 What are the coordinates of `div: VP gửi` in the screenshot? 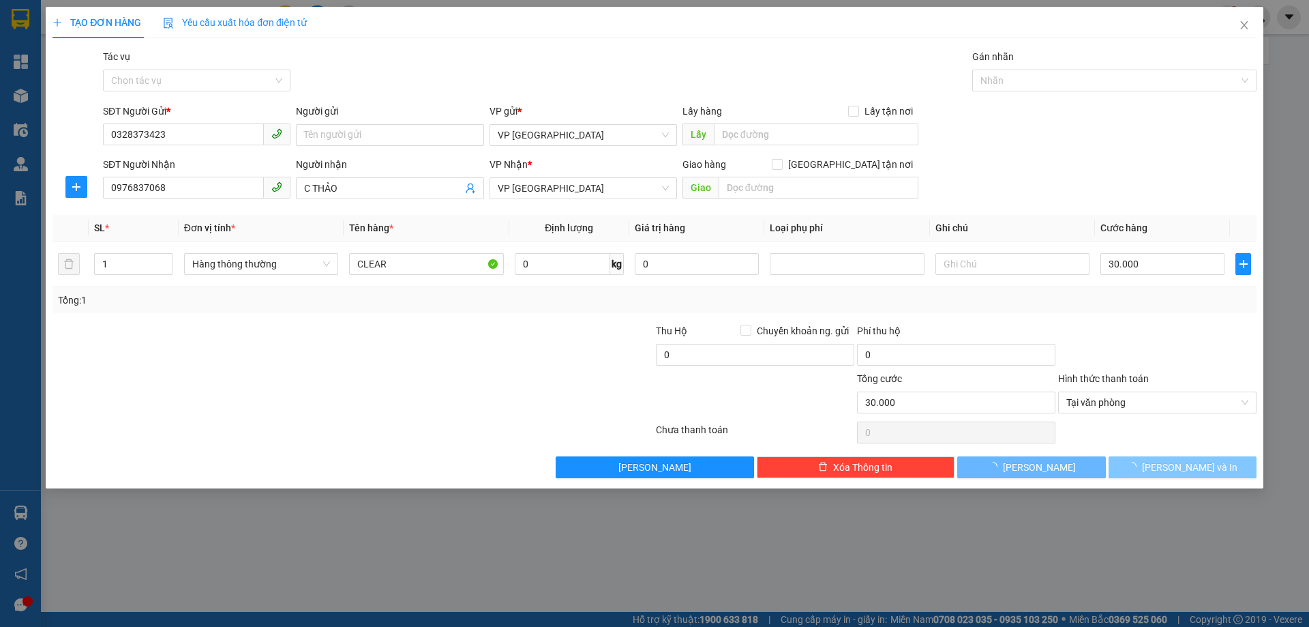 It's located at (583, 111).